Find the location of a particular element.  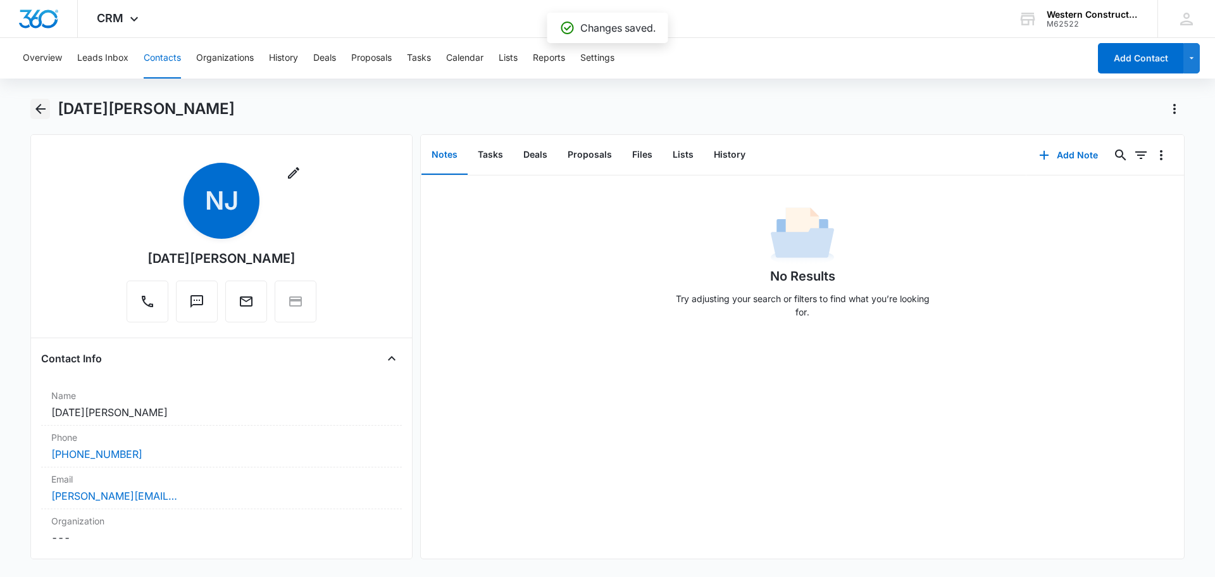

label: Email is located at coordinates (222, 478).